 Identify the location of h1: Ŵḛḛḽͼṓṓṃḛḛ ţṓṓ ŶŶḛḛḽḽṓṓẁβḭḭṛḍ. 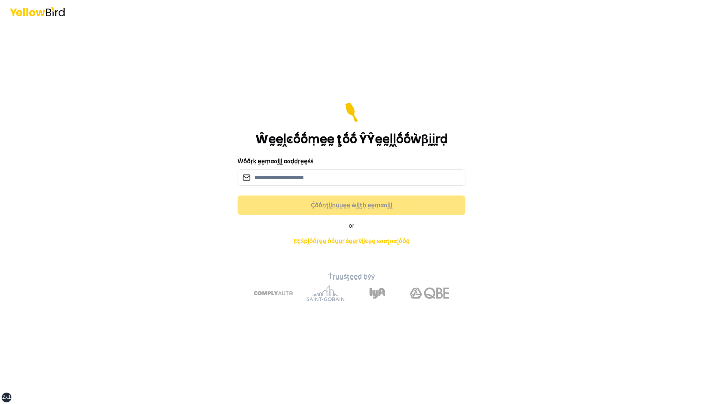
(352, 139).